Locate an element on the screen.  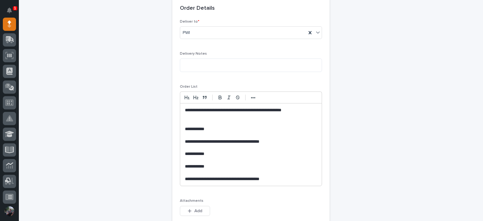
button: Add is located at coordinates (195, 211).